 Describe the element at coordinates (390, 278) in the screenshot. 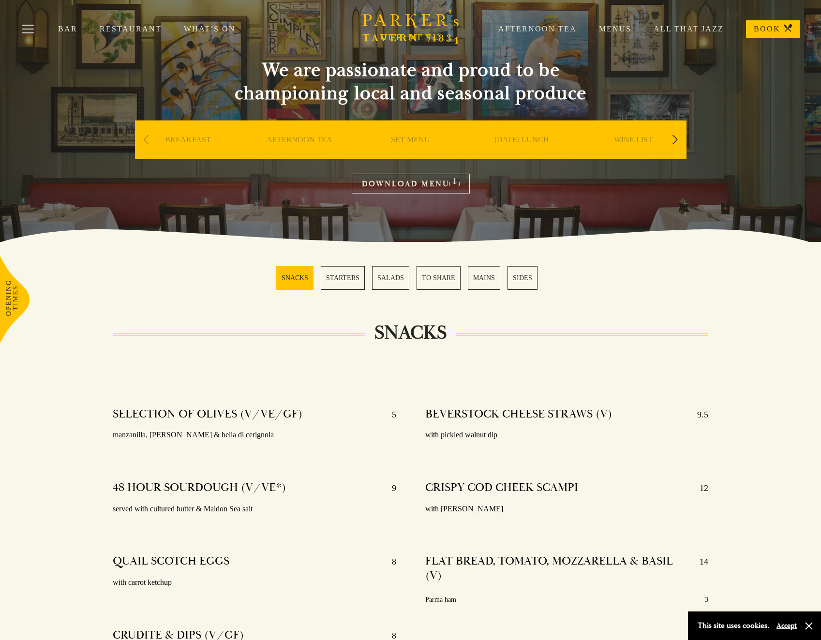

I see `a: 3 / 6` at that location.